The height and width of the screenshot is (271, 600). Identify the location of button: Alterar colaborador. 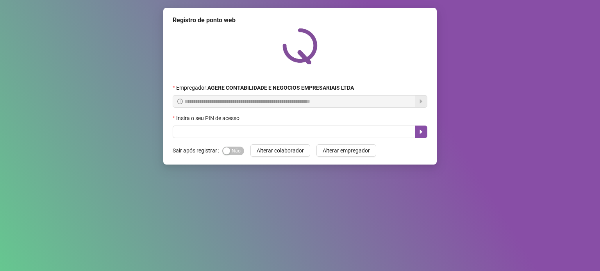
(280, 151).